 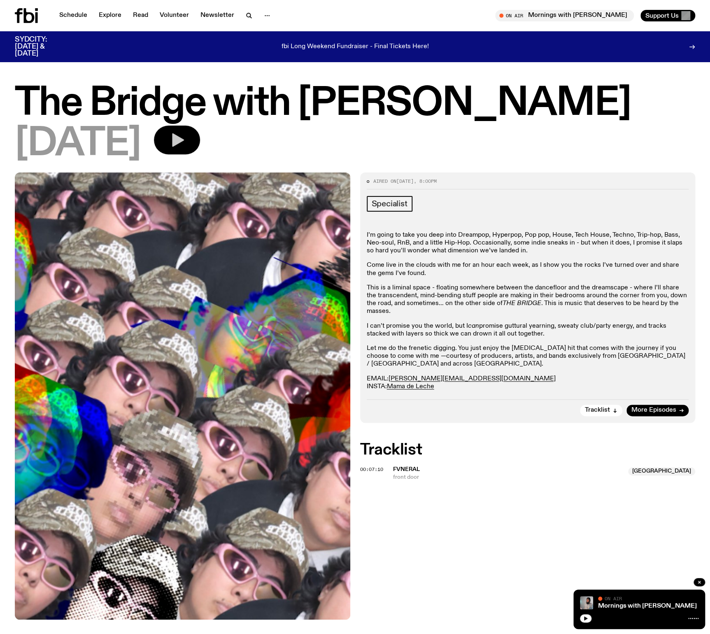 I want to click on h2: Tracklist, so click(x=528, y=450).